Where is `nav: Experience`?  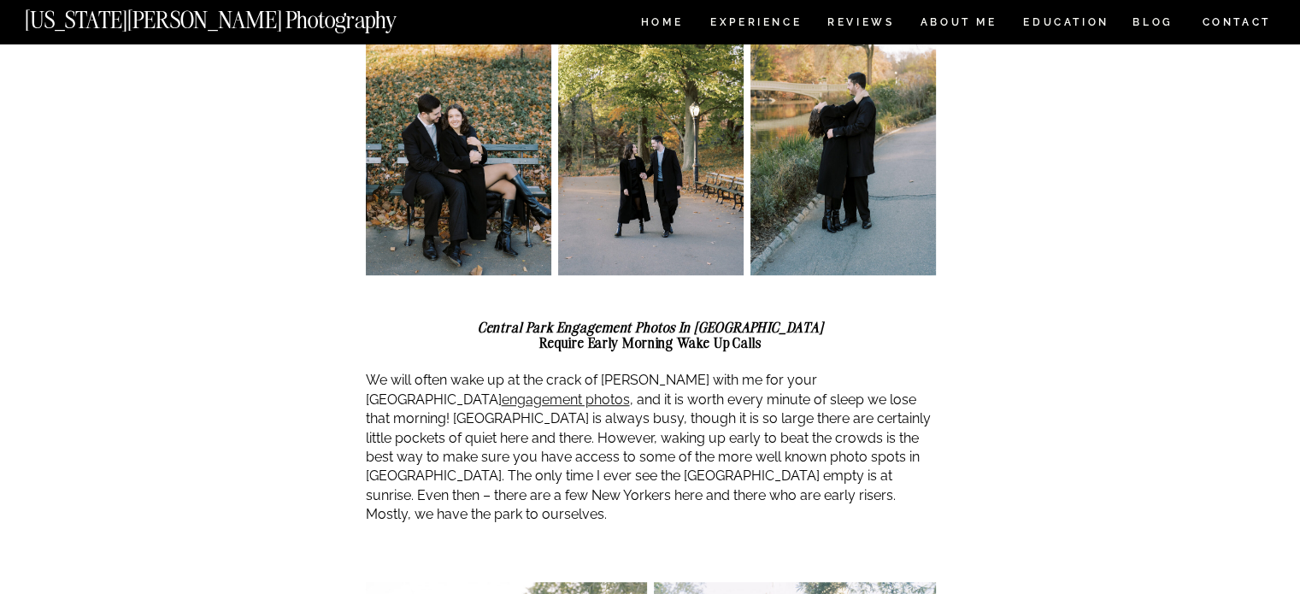 nav: Experience is located at coordinates (754, 24).